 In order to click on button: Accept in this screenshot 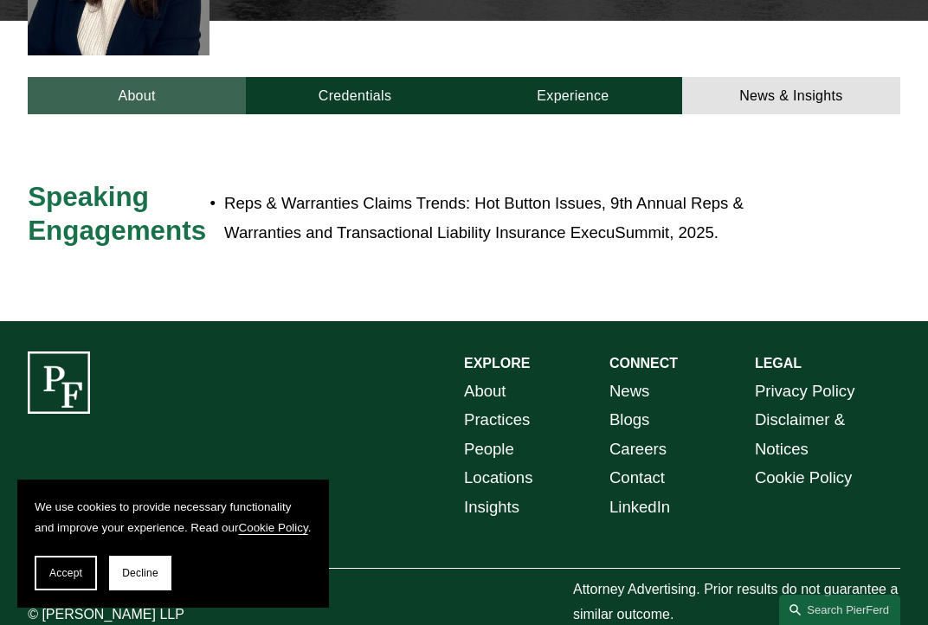, I will do `click(66, 573)`.